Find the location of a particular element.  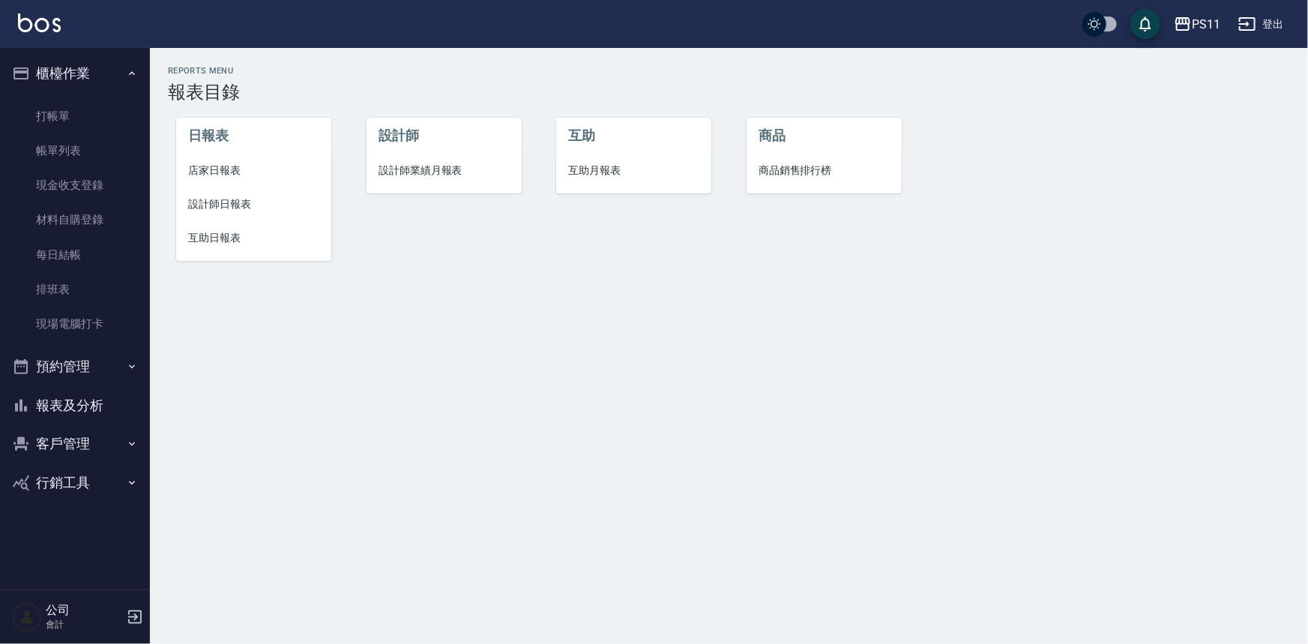

img: Logo is located at coordinates (39, 22).